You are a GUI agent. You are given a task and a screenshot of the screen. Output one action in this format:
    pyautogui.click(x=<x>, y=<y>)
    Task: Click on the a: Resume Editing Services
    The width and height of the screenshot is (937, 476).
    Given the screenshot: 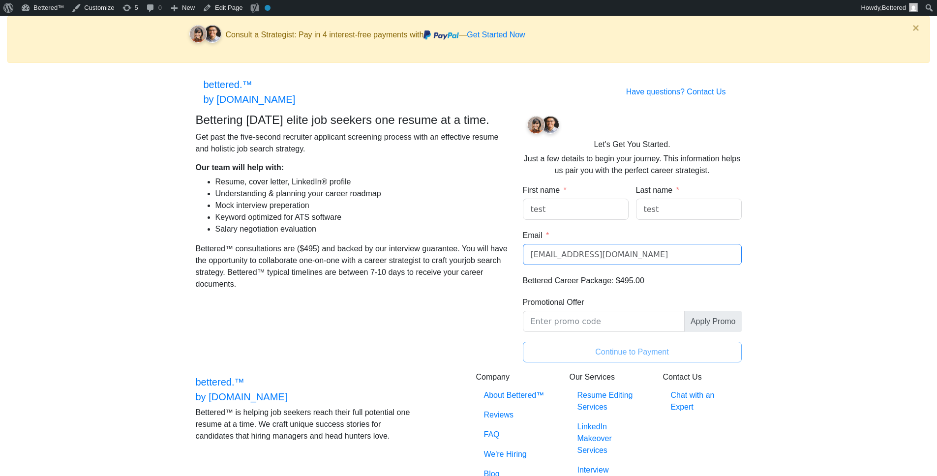 What is the action you would take?
    pyautogui.click(x=609, y=401)
    